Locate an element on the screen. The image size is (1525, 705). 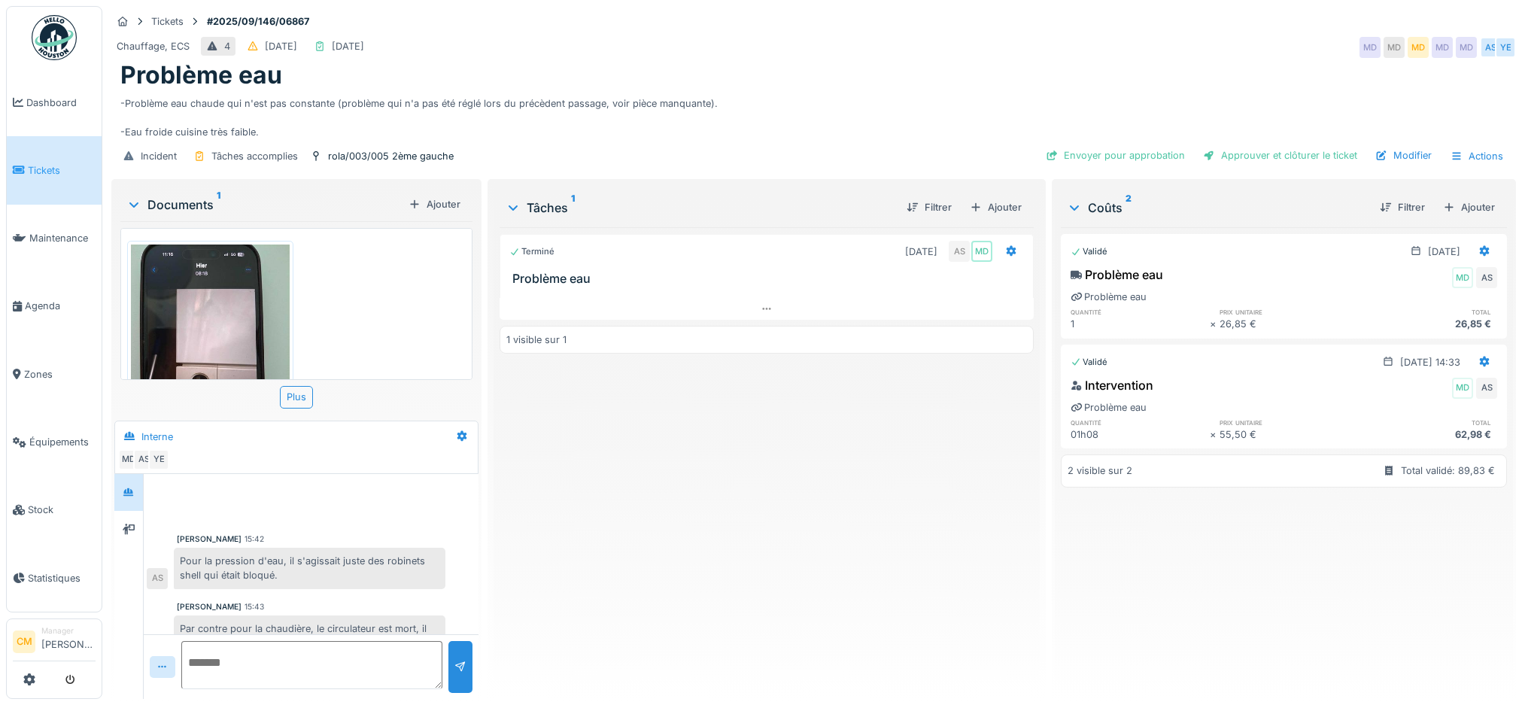
div: Documents is located at coordinates (264, 205).